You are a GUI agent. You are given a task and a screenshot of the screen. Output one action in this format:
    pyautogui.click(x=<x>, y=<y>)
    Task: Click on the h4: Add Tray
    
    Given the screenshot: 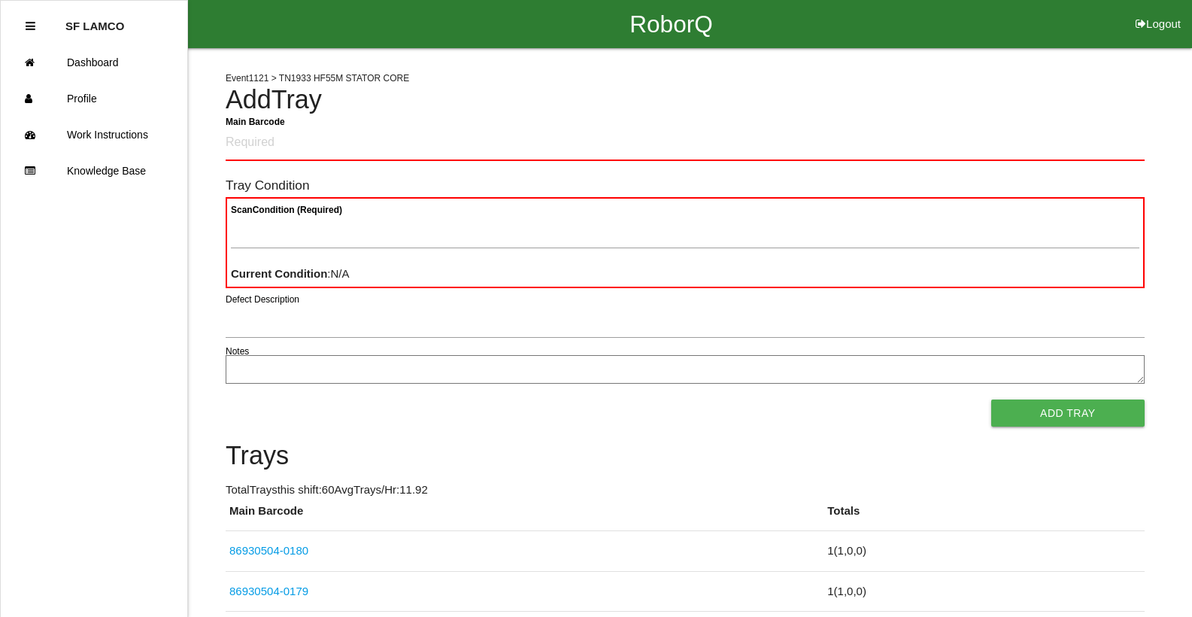 What is the action you would take?
    pyautogui.click(x=685, y=100)
    